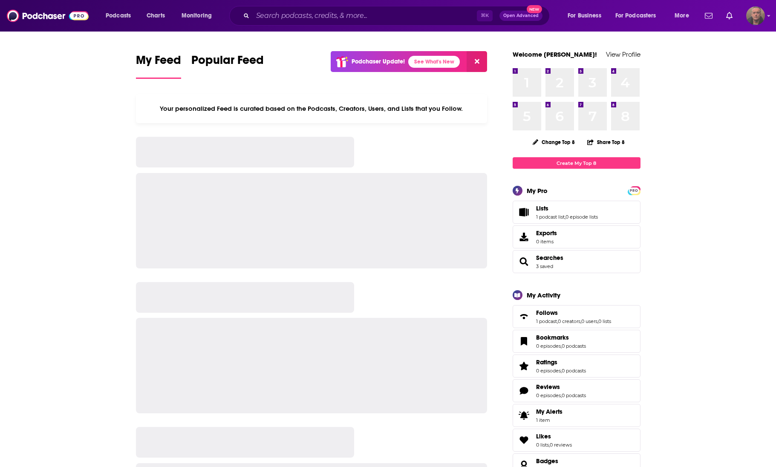 Image resolution: width=776 pixels, height=467 pixels. What do you see at coordinates (228, 66) in the screenshot?
I see `a: Popular Feed` at bounding box center [228, 66].